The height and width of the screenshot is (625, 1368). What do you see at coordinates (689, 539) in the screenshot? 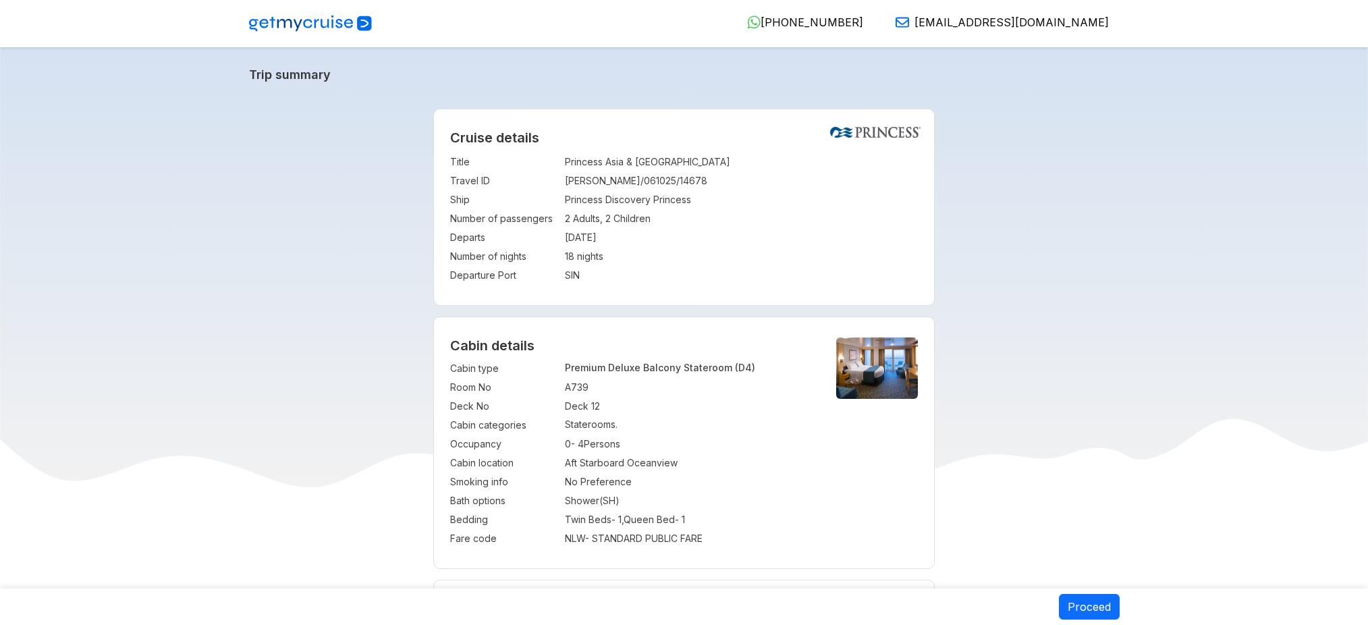
I see `div: NLW - STANDARD PUBLIC FARE` at bounding box center [689, 539].